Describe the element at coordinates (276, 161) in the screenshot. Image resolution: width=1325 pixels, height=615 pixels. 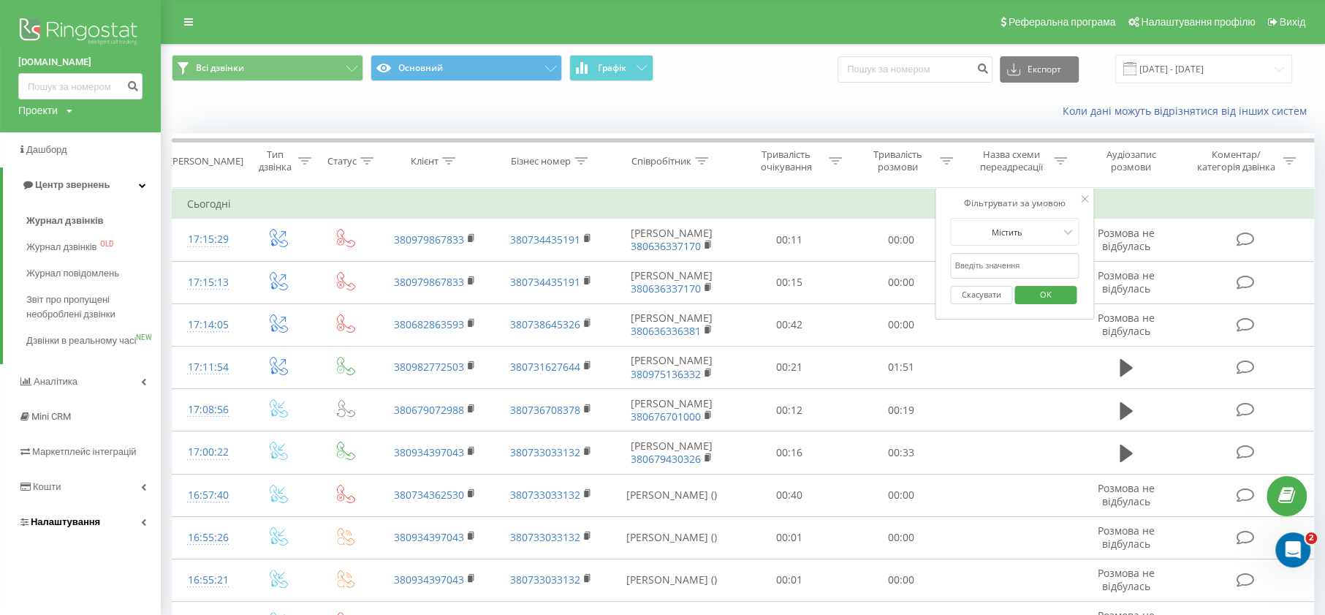
I see `div: Тип дзвінка` at that location.